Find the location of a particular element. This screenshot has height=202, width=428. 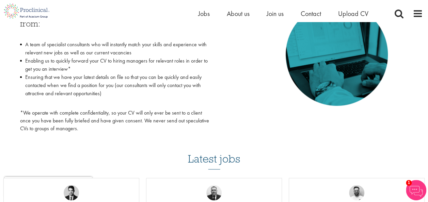

img: Thomas Wenig is located at coordinates (71, 193).